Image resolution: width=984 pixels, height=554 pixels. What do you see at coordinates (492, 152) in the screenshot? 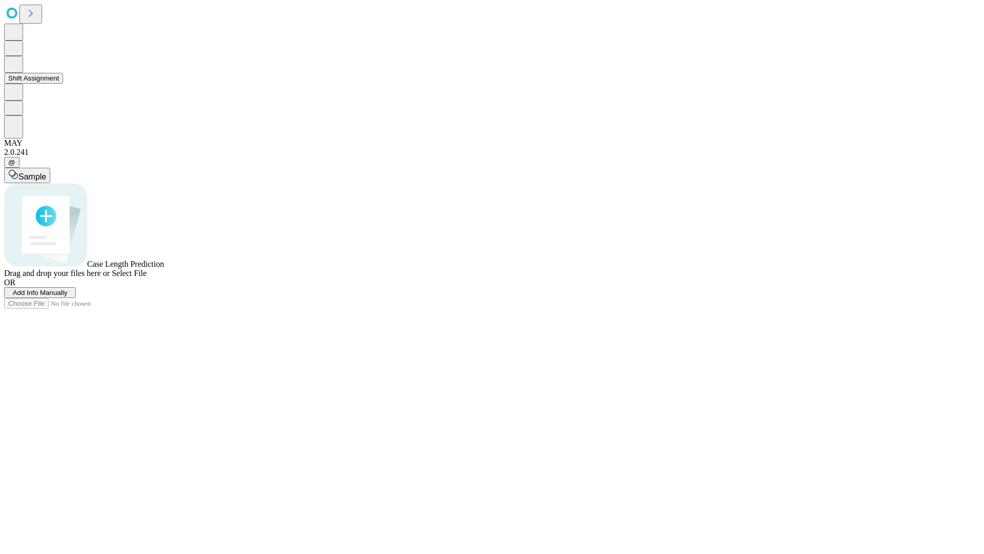
I see `div: 2.0.241` at bounding box center [492, 152].